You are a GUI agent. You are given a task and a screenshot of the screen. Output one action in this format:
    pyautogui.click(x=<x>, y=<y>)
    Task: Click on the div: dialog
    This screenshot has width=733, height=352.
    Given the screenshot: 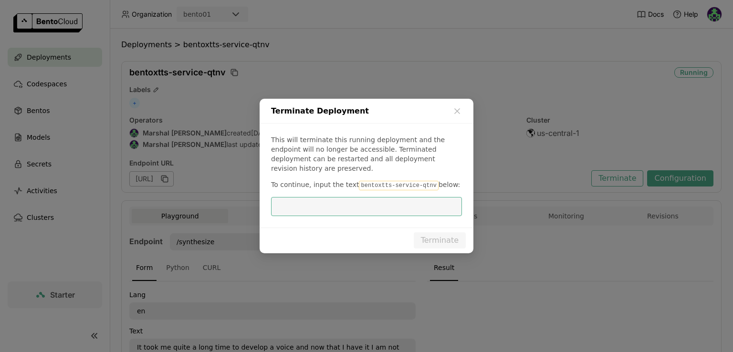 What is the action you would take?
    pyautogui.click(x=366, y=176)
    